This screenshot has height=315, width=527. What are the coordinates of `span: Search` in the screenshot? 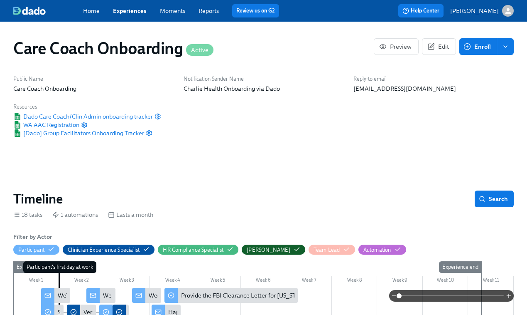 It's located at (494, 199).